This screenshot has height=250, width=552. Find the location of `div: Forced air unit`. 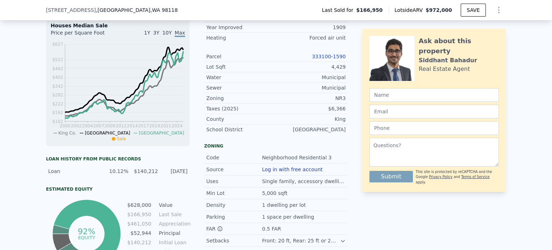

div: Forced air unit is located at coordinates (311, 38).